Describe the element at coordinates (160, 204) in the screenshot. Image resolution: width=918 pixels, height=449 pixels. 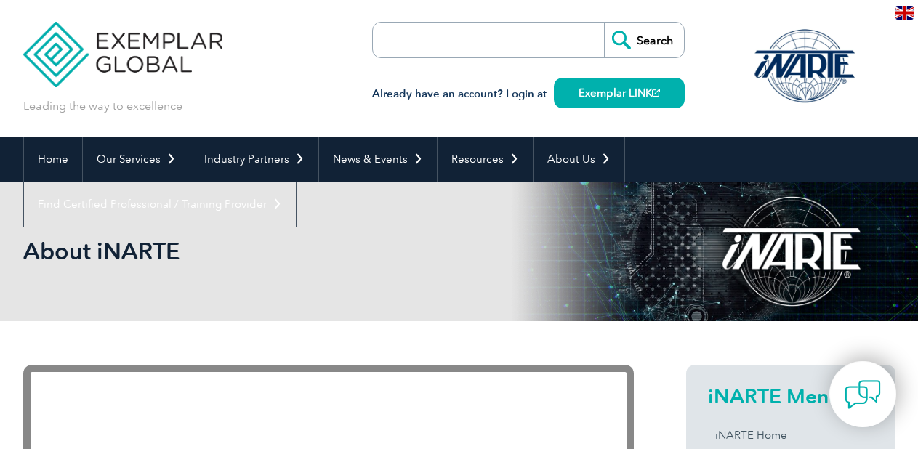
I see `a: Find Certified Professional / Training Provider` at that location.